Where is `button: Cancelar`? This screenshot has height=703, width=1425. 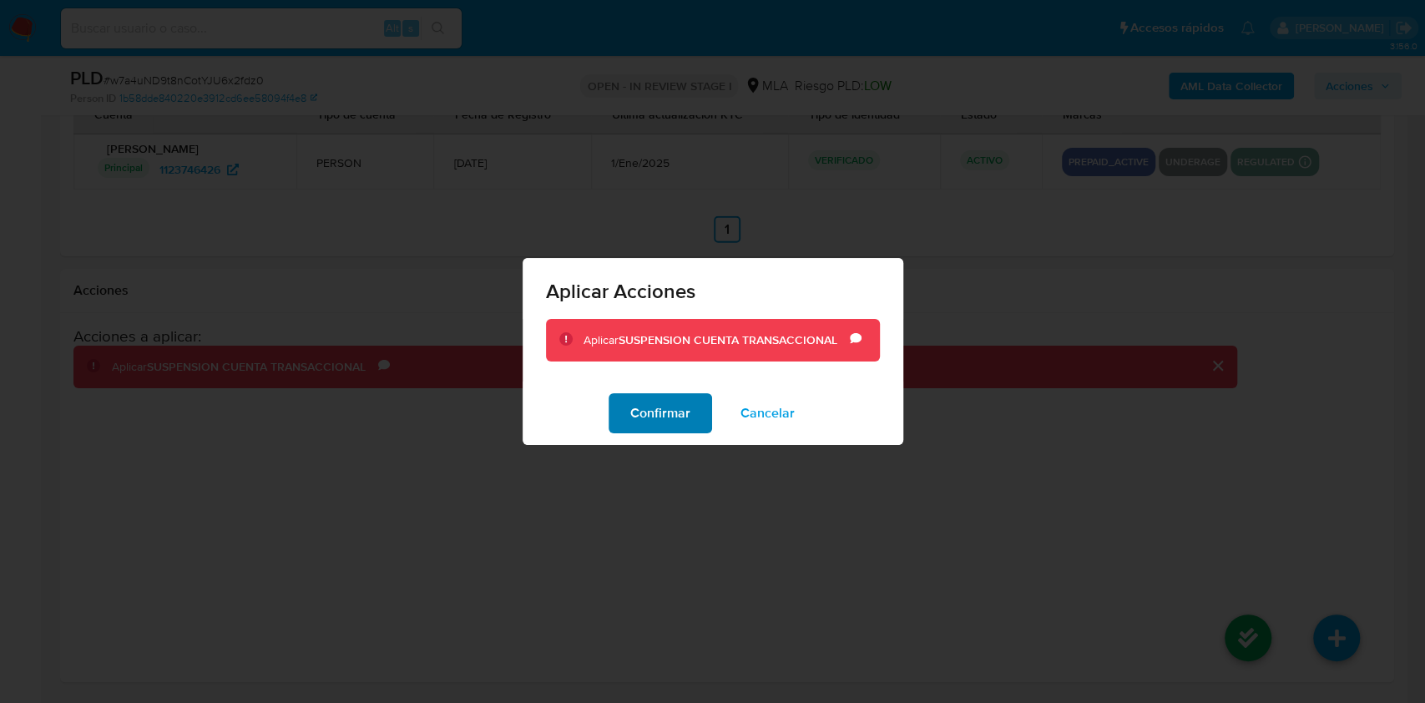
button: Cancelar is located at coordinates (767, 413).